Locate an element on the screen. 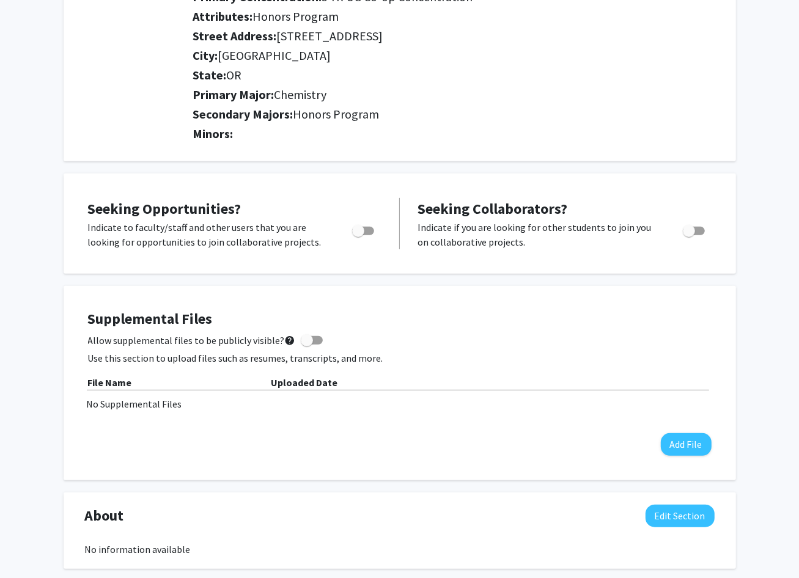  h2: Primary Major: is located at coordinates (453, 95).